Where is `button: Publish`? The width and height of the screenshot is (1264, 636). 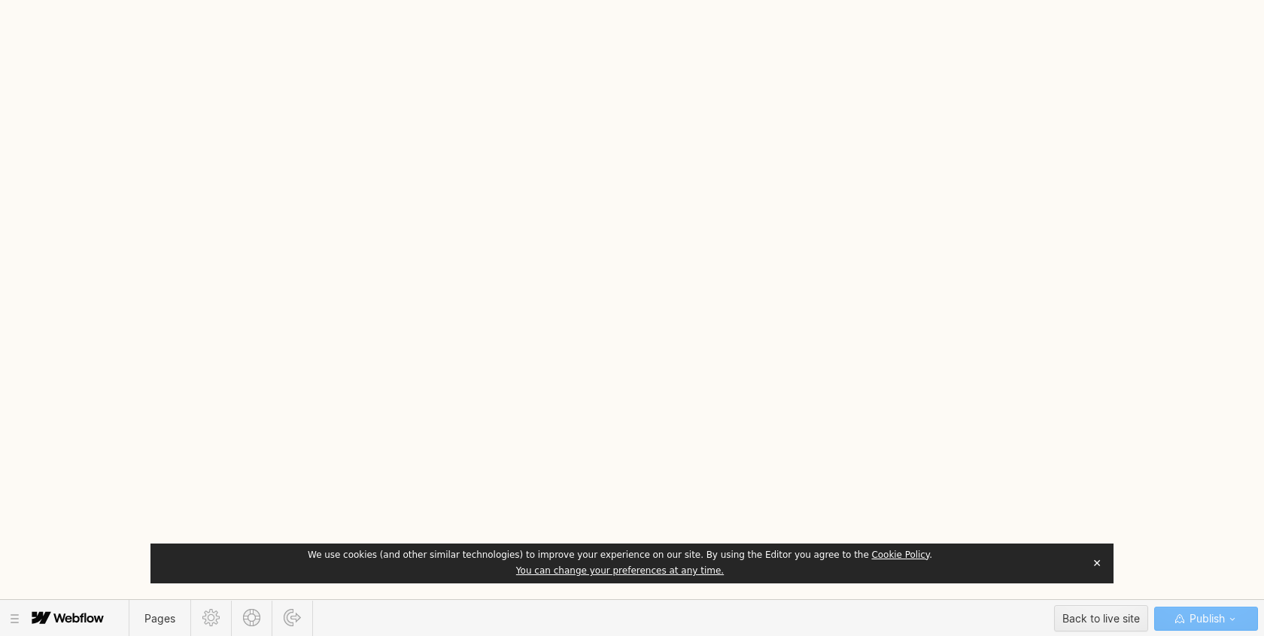
button: Publish is located at coordinates (1206, 619).